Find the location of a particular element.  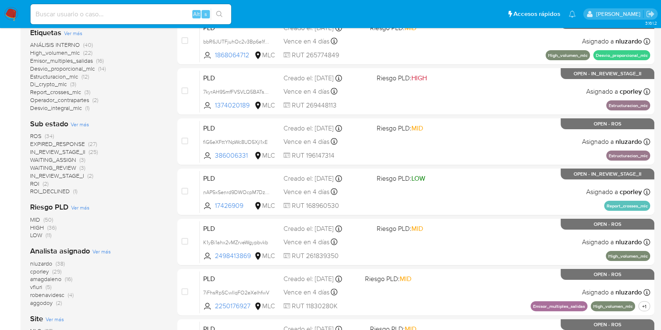

p: camilafernanda.paredessaldano@mercadolibre.cl is located at coordinates (619, 14).